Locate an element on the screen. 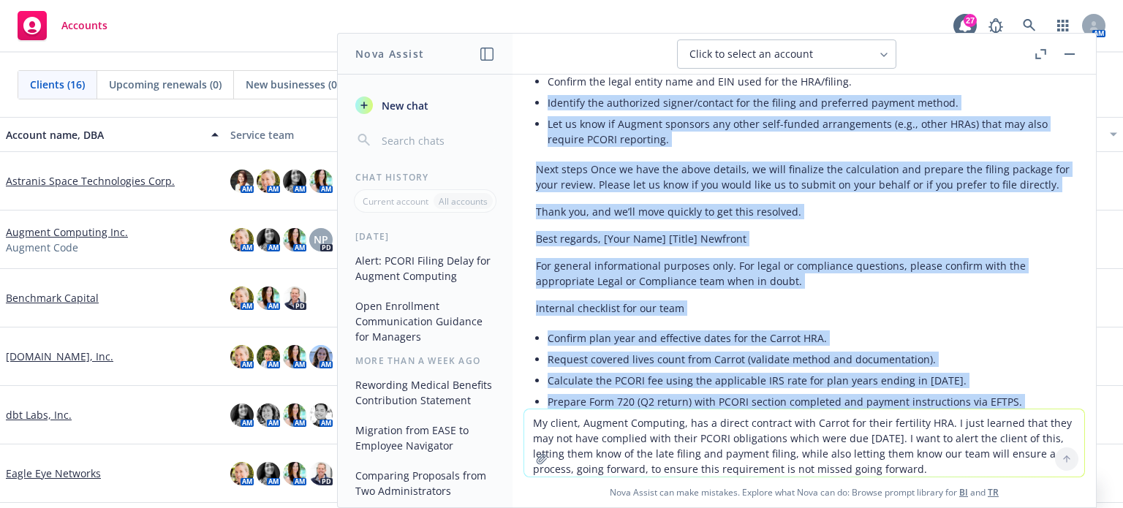 The image size is (1123, 508). span: Augment Code is located at coordinates (42, 247).